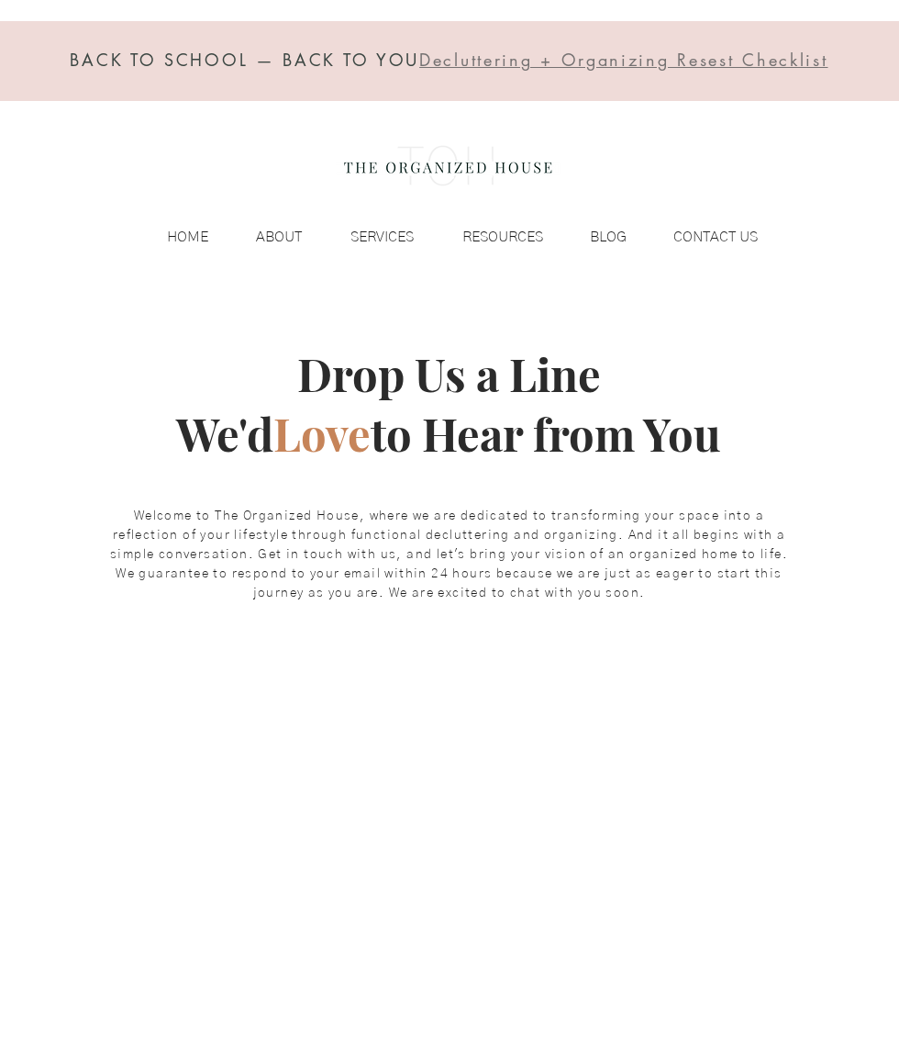 This screenshot has width=899, height=1053. Describe the element at coordinates (608, 237) in the screenshot. I see `p: BLOG` at that location.